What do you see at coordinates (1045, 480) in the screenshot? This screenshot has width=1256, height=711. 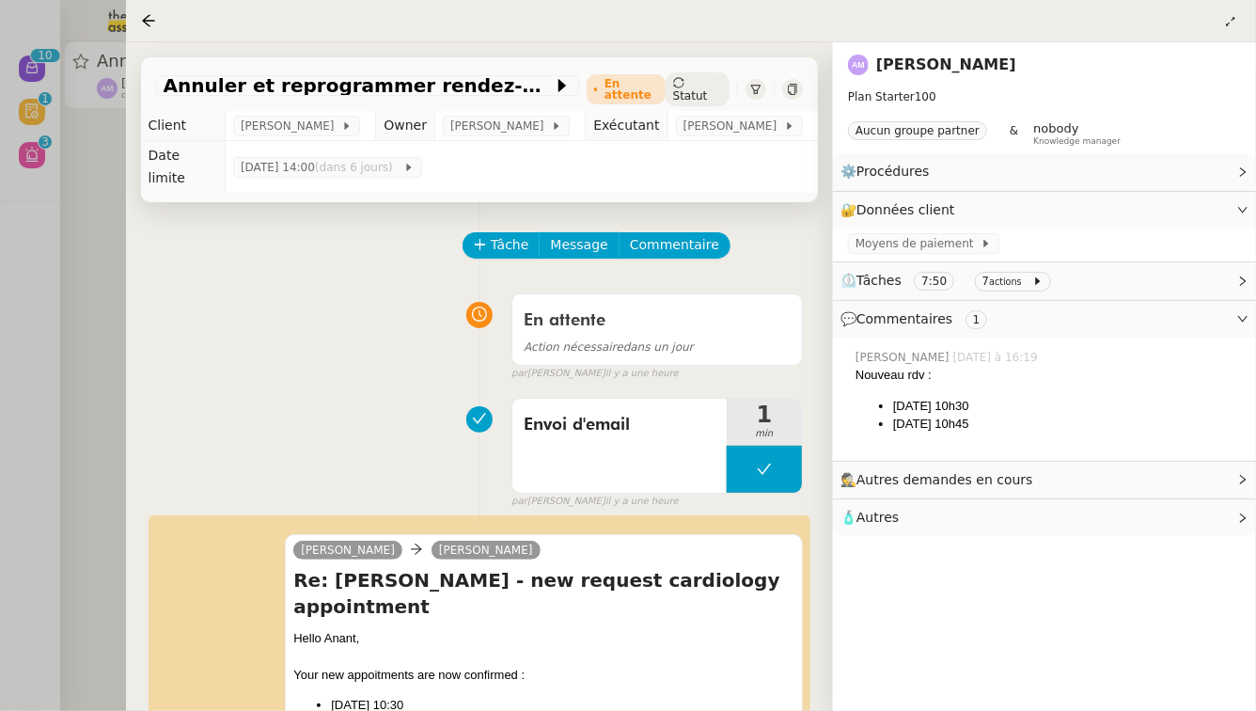 I see `div: 🕵️Autres demandes en cours` at bounding box center [1045, 480].